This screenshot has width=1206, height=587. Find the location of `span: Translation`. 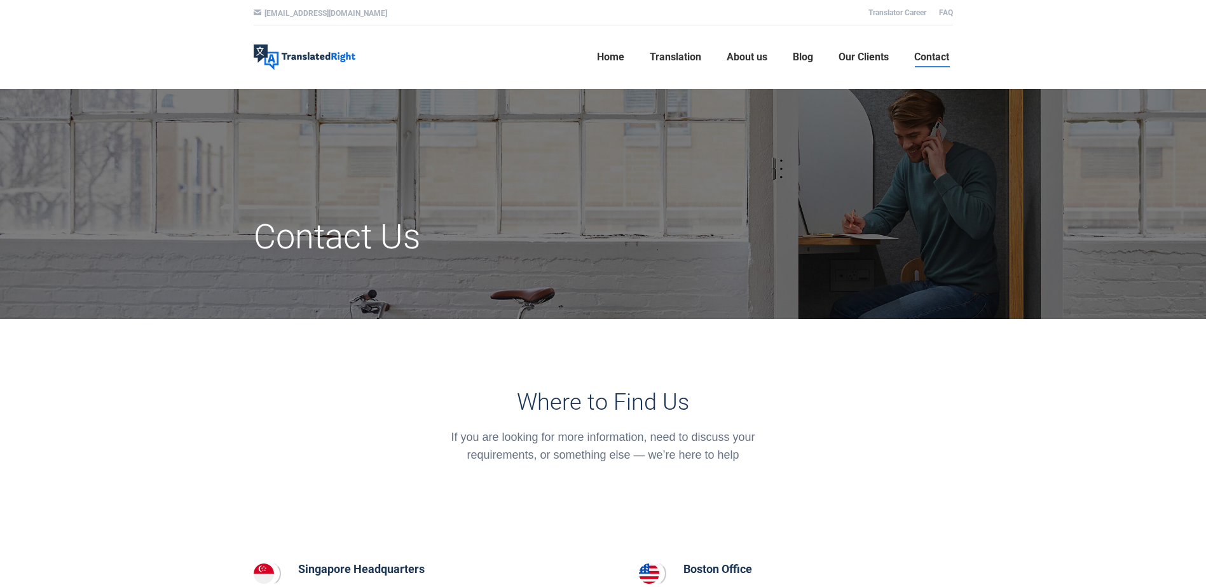

span: Translation is located at coordinates (675, 57).